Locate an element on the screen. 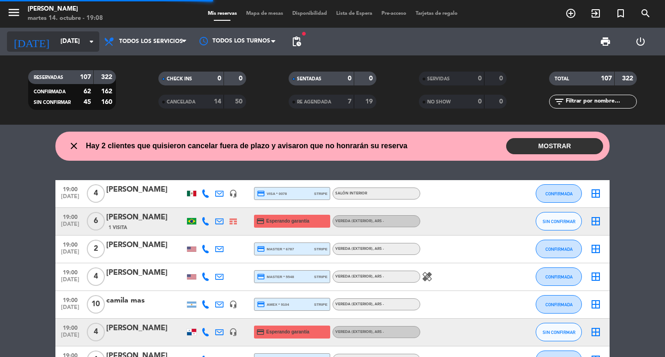  span: RESERVADAS is located at coordinates (48, 78).